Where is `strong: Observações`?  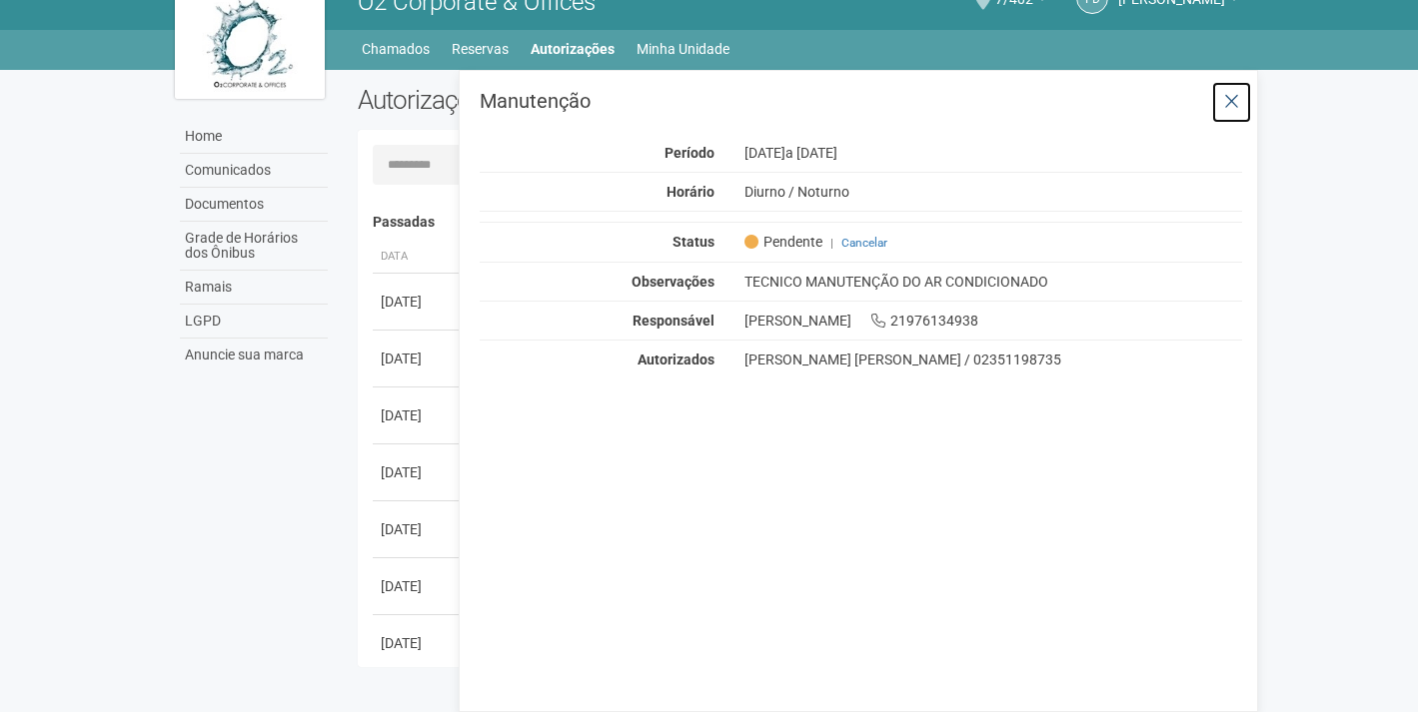 strong: Observações is located at coordinates (672, 282).